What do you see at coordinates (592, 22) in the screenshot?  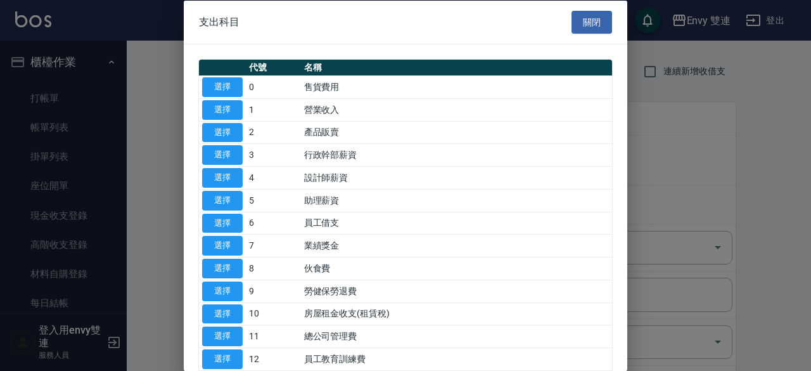 I see `button: 關閉` at bounding box center [592, 22].